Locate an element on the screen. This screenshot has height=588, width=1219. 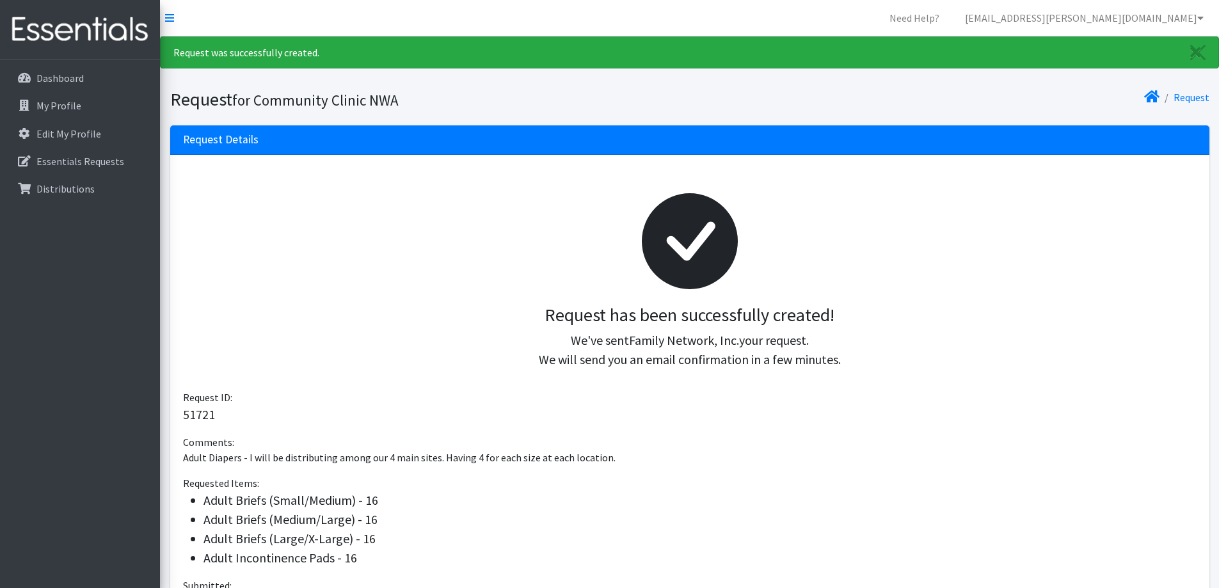
a: Dashboard is located at coordinates (80, 78).